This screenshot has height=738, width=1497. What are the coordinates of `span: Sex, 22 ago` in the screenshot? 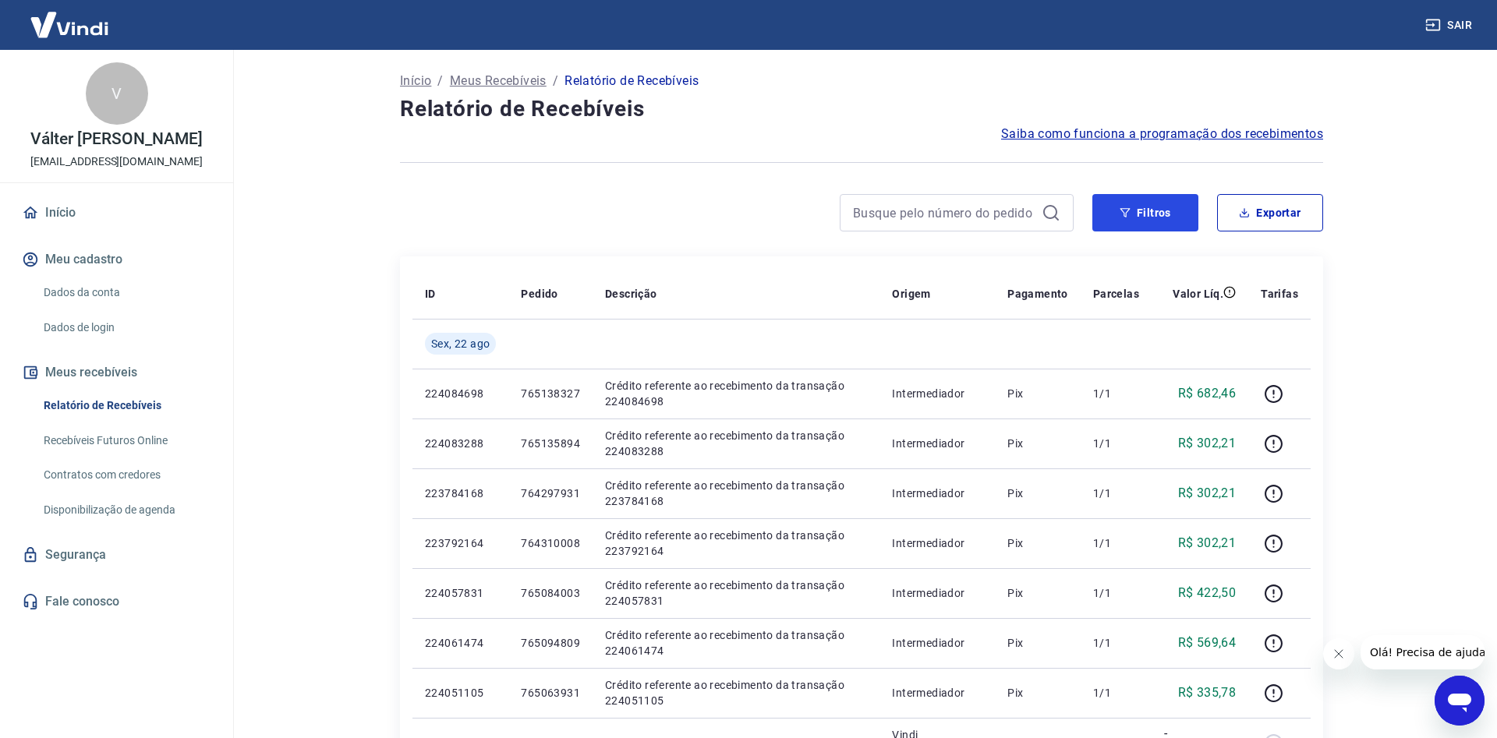 It's located at (460, 344).